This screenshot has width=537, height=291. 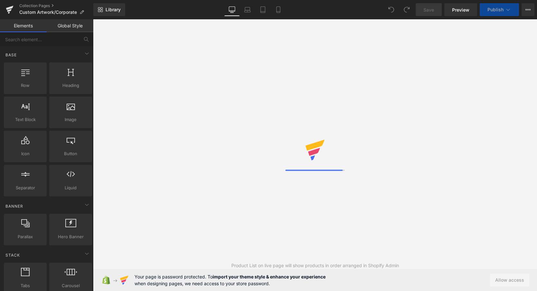 I want to click on button: Publish, so click(x=499, y=10).